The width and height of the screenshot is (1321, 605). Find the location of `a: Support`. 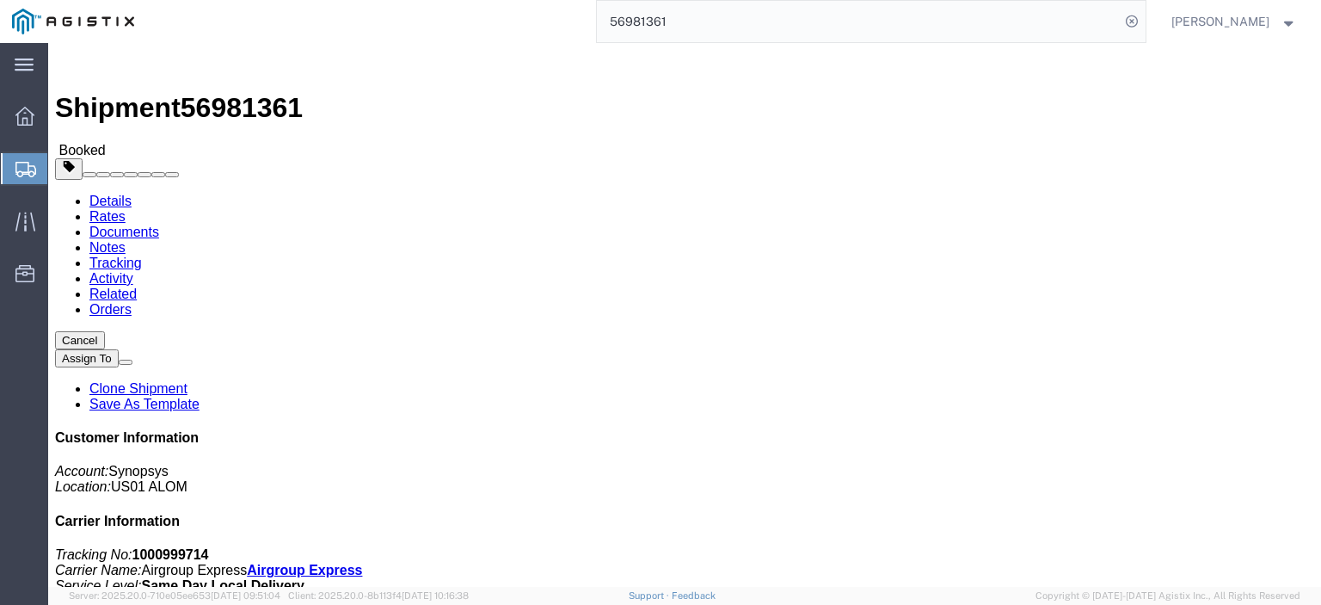

a: Support is located at coordinates (650, 595).